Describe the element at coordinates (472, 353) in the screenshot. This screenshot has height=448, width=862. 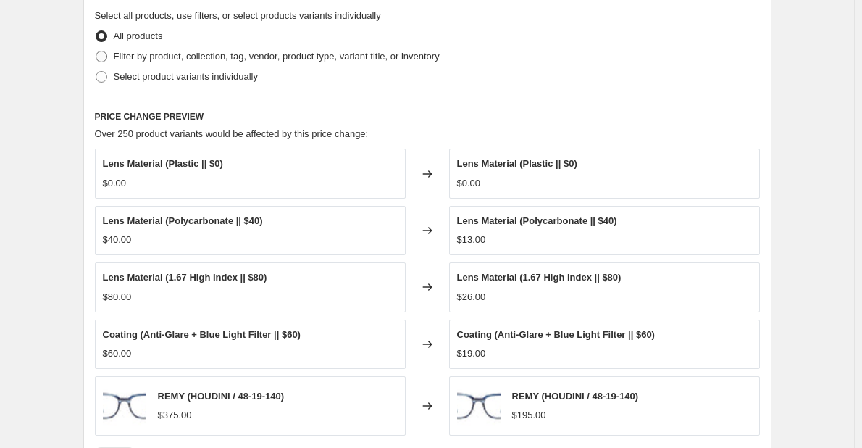
I see `div: $19.00` at that location.